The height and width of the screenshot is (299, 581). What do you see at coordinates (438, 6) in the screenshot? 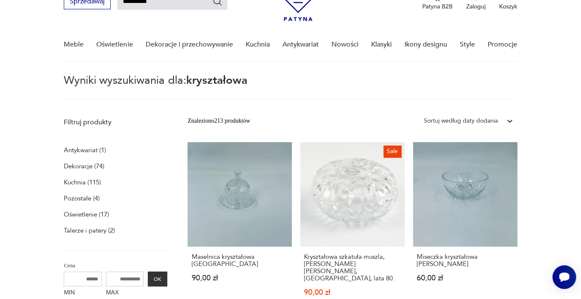
I see `p: Patyna B2B` at bounding box center [438, 6].